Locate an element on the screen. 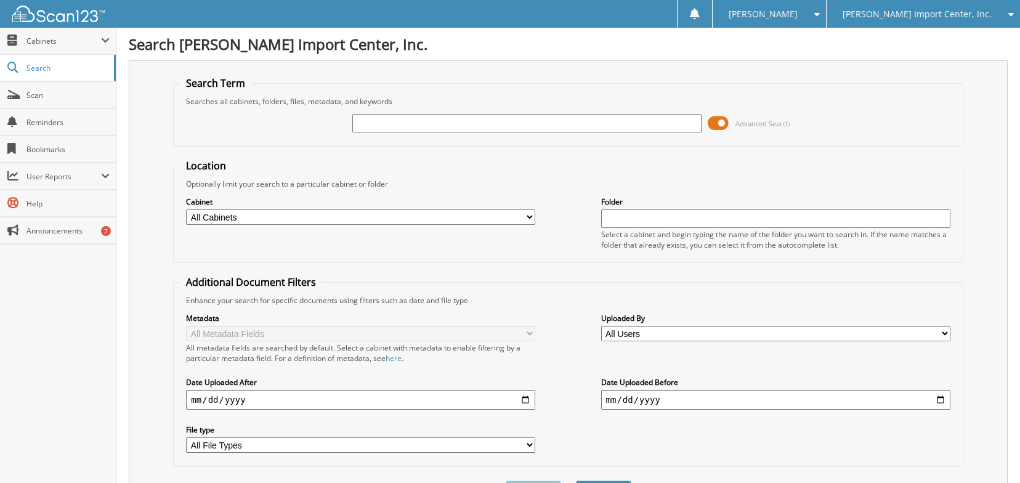 This screenshot has width=1020, height=483. img: scan123-logo-white.svg is located at coordinates (59, 14).